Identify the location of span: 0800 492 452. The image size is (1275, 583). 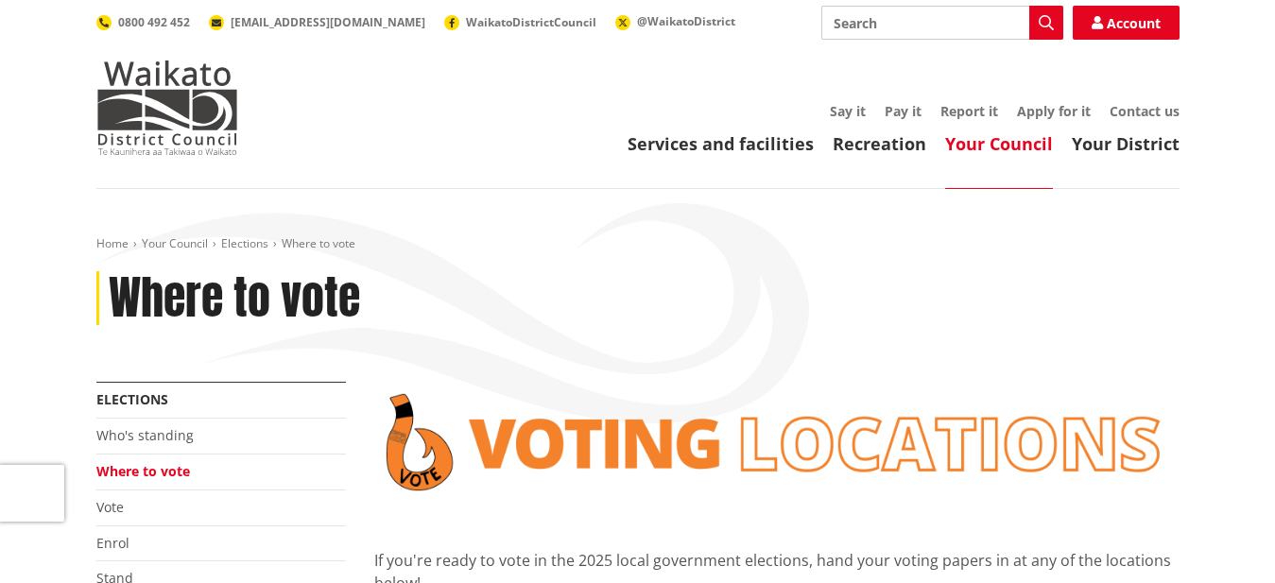
(154, 22).